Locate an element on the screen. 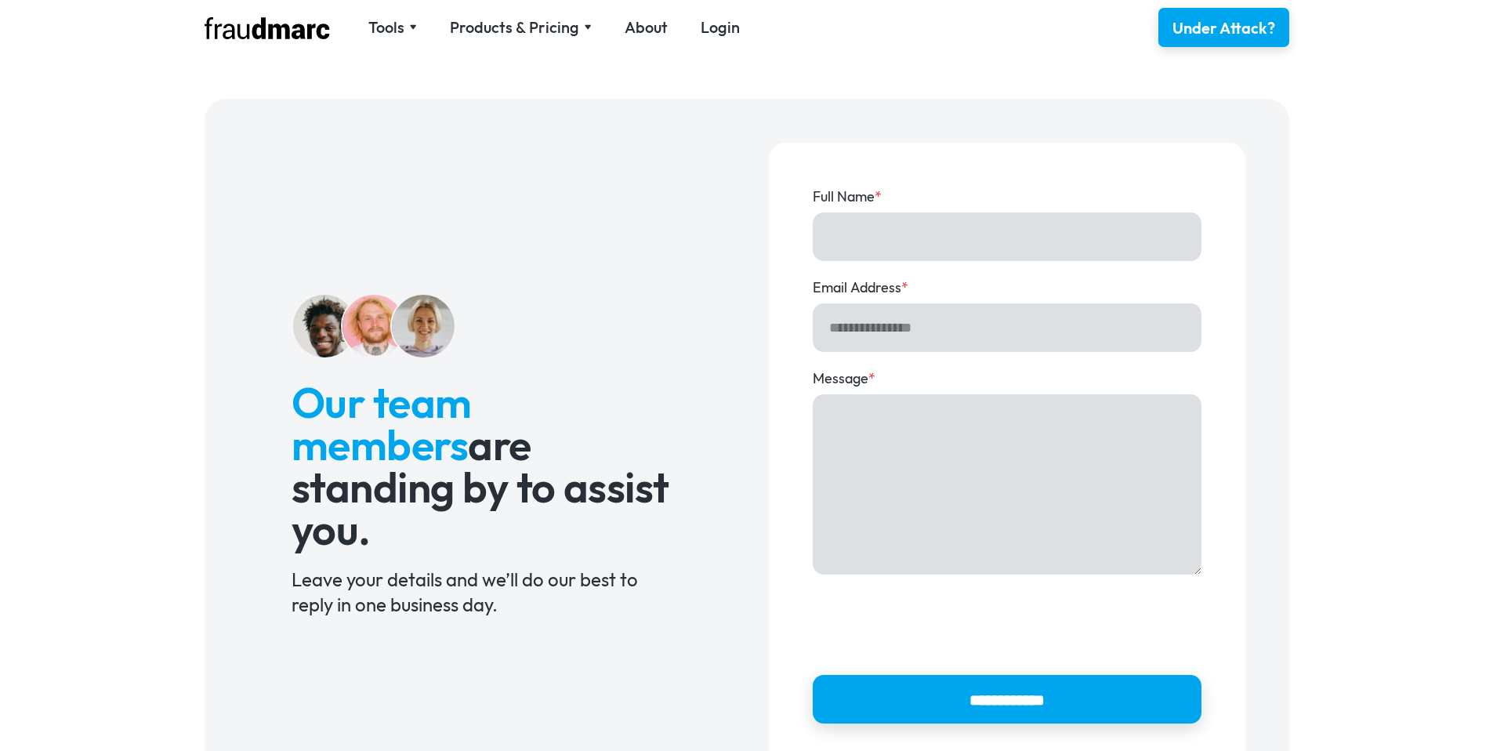 This screenshot has height=751, width=1493. label: Full Name is located at coordinates (1007, 197).